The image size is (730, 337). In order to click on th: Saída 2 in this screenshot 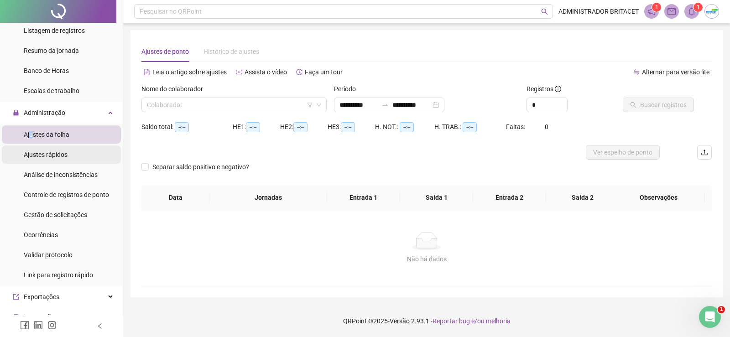, I will do `click(582, 197)`.